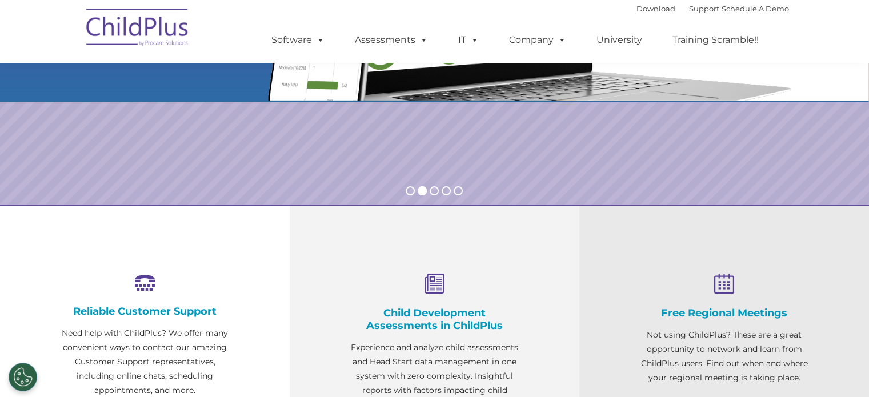 The height and width of the screenshot is (397, 869). Describe the element at coordinates (656, 9) in the screenshot. I see `a: Download` at that location.